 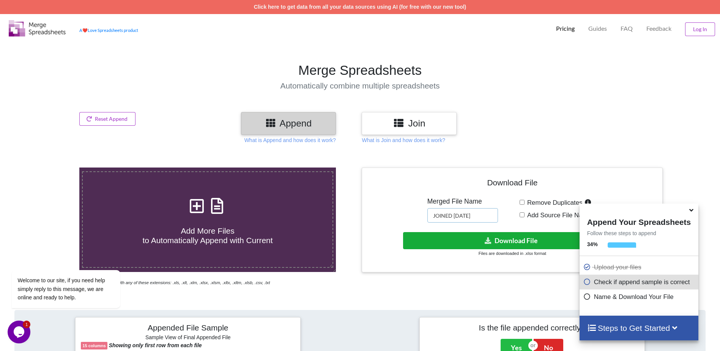 What do you see at coordinates (700, 29) in the screenshot?
I see `button: Log In` at bounding box center [700, 29].